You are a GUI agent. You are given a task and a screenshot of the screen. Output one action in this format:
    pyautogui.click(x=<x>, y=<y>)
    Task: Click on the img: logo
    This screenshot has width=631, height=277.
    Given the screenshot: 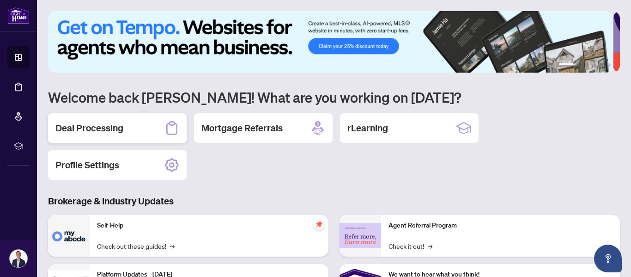 What is the action you would take?
    pyautogui.click(x=18, y=15)
    